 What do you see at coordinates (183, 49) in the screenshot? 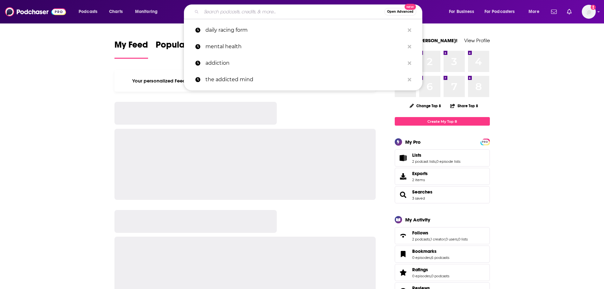
I see `a: Popular Feed` at bounding box center [183, 49].